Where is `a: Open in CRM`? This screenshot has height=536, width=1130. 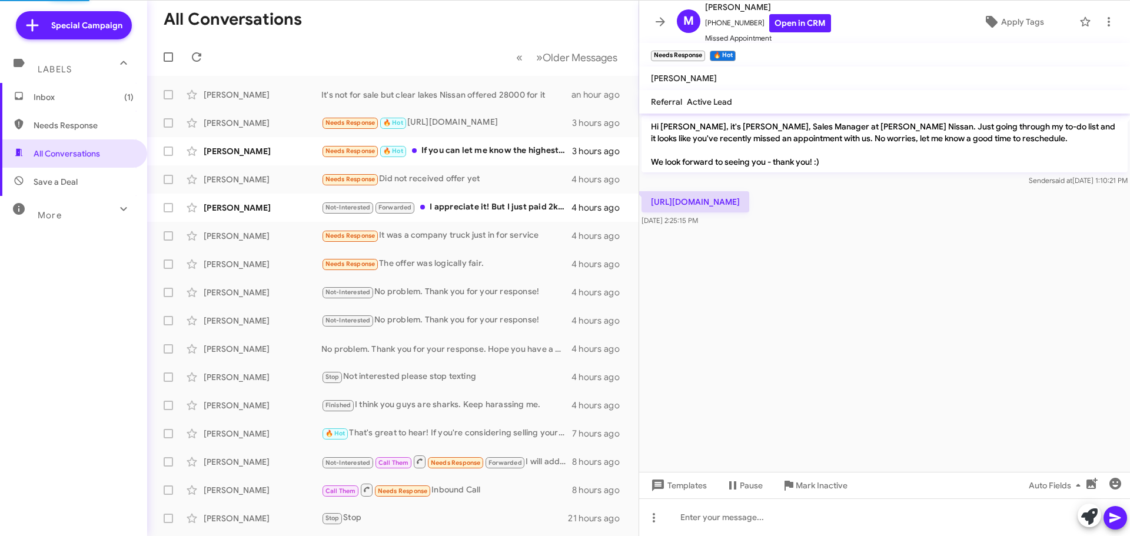
a: Open in CRM is located at coordinates (800, 23).